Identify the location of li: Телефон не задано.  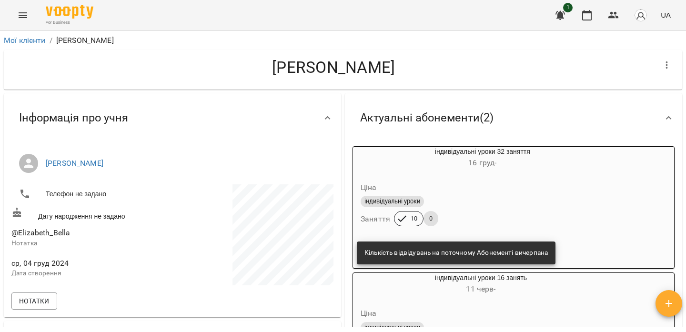
(91, 194).